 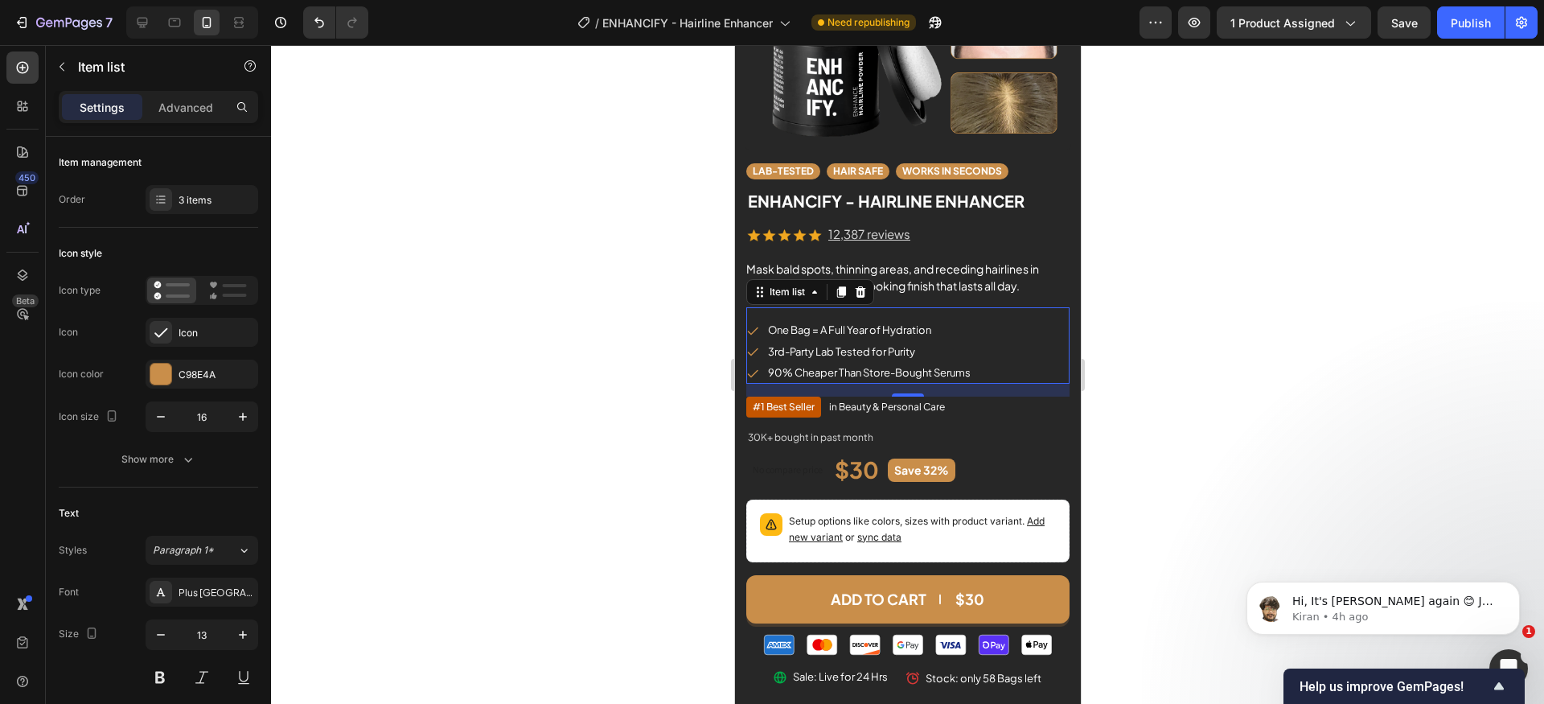 What do you see at coordinates (152, 362) in the screenshot?
I see `p: in Beauty & Personal Care` at bounding box center [152, 362].